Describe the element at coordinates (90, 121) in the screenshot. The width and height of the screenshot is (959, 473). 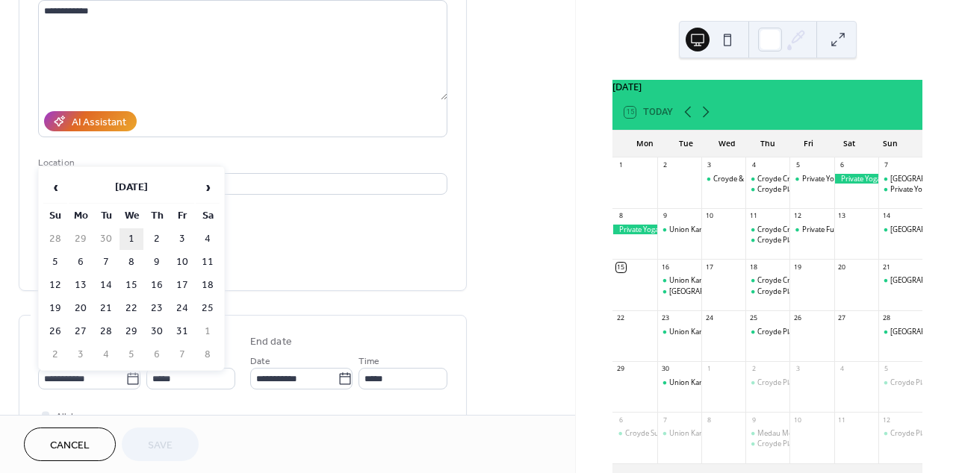
I see `button: AI Assistant` at that location.